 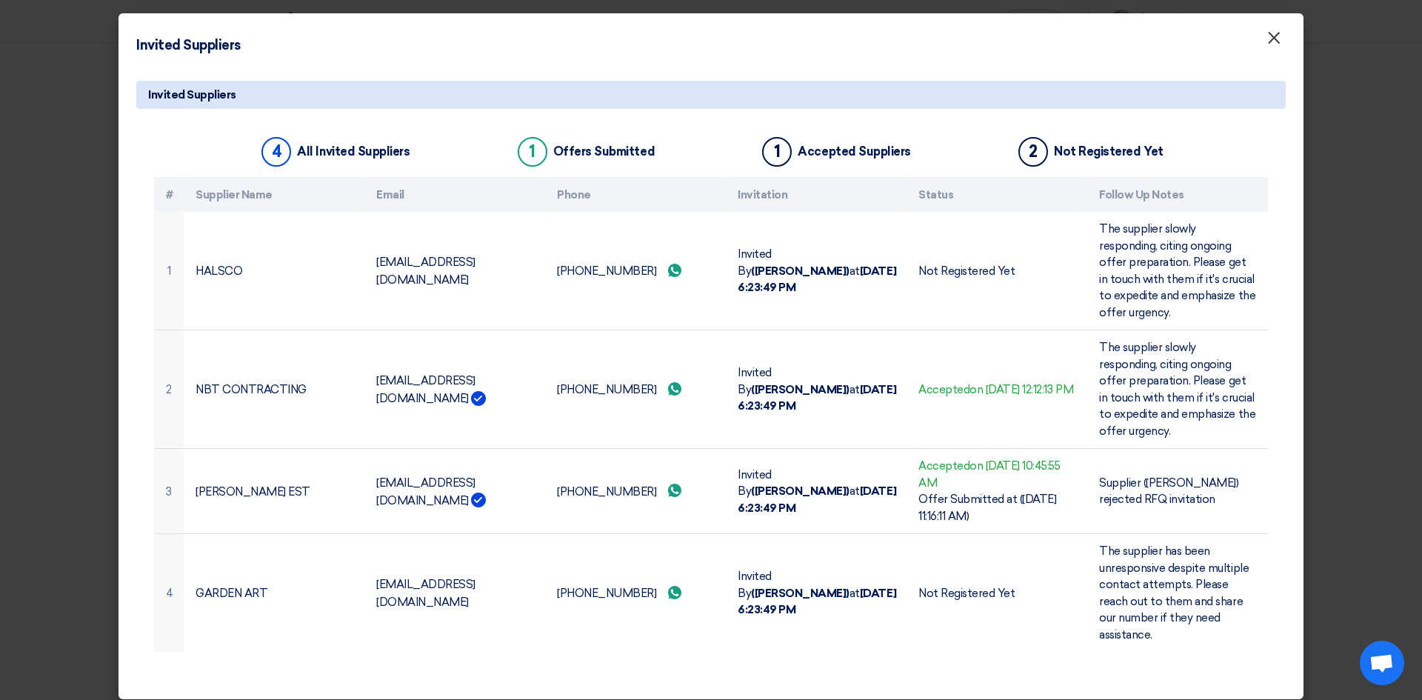 What do you see at coordinates (1141, 195) in the screenshot?
I see `font: Follow Up Notes` at bounding box center [1141, 195].